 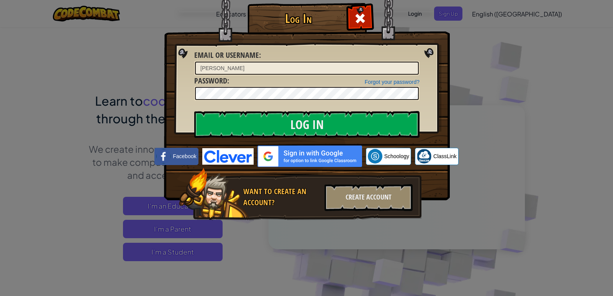 What do you see at coordinates (307, 124) in the screenshot?
I see `input: Log In` at bounding box center [307, 124].